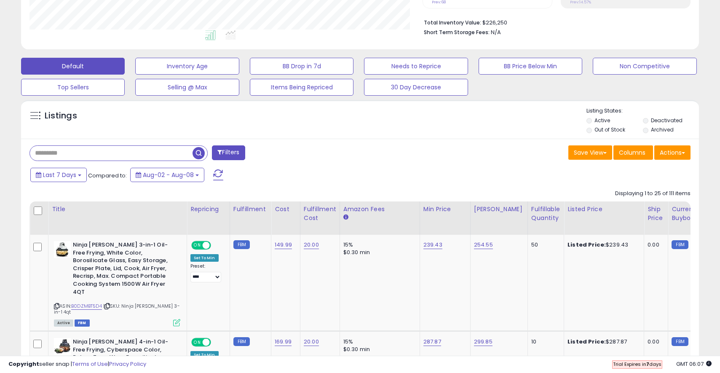 Image resolution: width=720 pixels, height=373 pixels. Describe the element at coordinates (208, 209) in the screenshot. I see `div: Repricing` at that location.